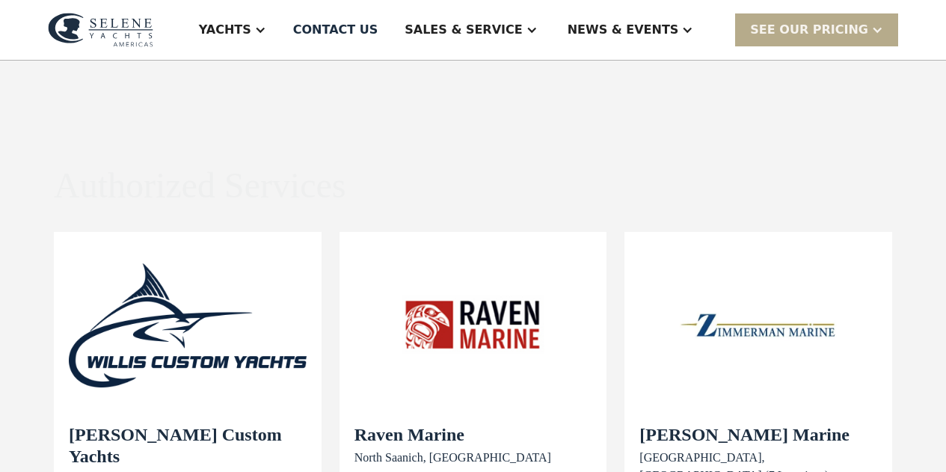  What do you see at coordinates (200, 186) in the screenshot?
I see `h1: Authorized Services` at bounding box center [200, 186].